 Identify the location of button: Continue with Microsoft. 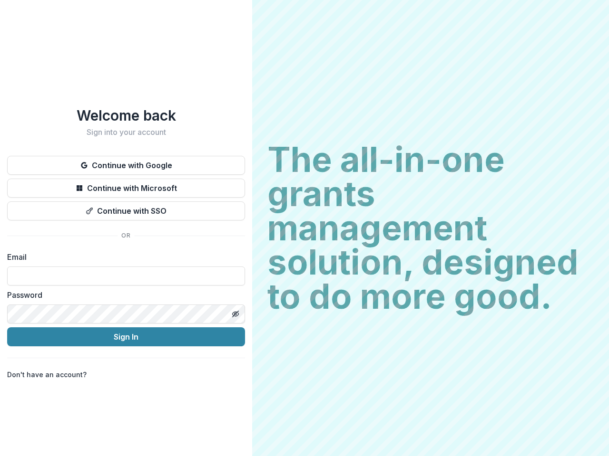
(126, 188).